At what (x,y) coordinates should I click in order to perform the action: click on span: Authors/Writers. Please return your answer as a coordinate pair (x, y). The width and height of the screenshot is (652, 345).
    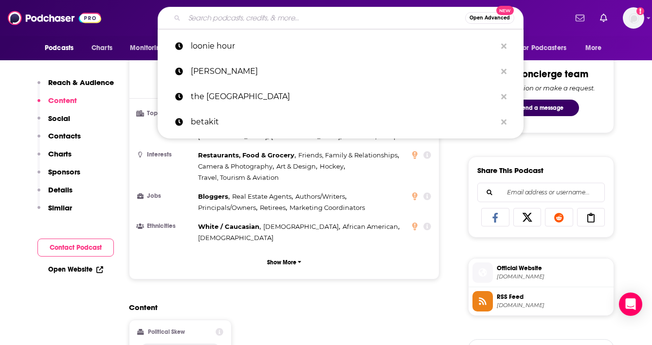
    Looking at the image, I should click on (320, 197).